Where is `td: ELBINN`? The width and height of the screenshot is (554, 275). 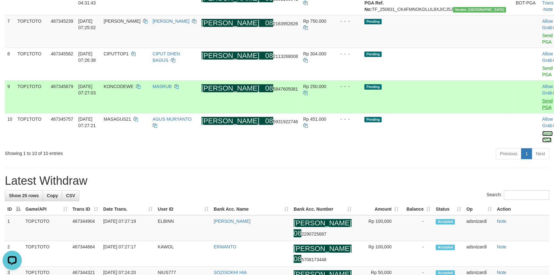 td: ELBINN is located at coordinates (183, 228).